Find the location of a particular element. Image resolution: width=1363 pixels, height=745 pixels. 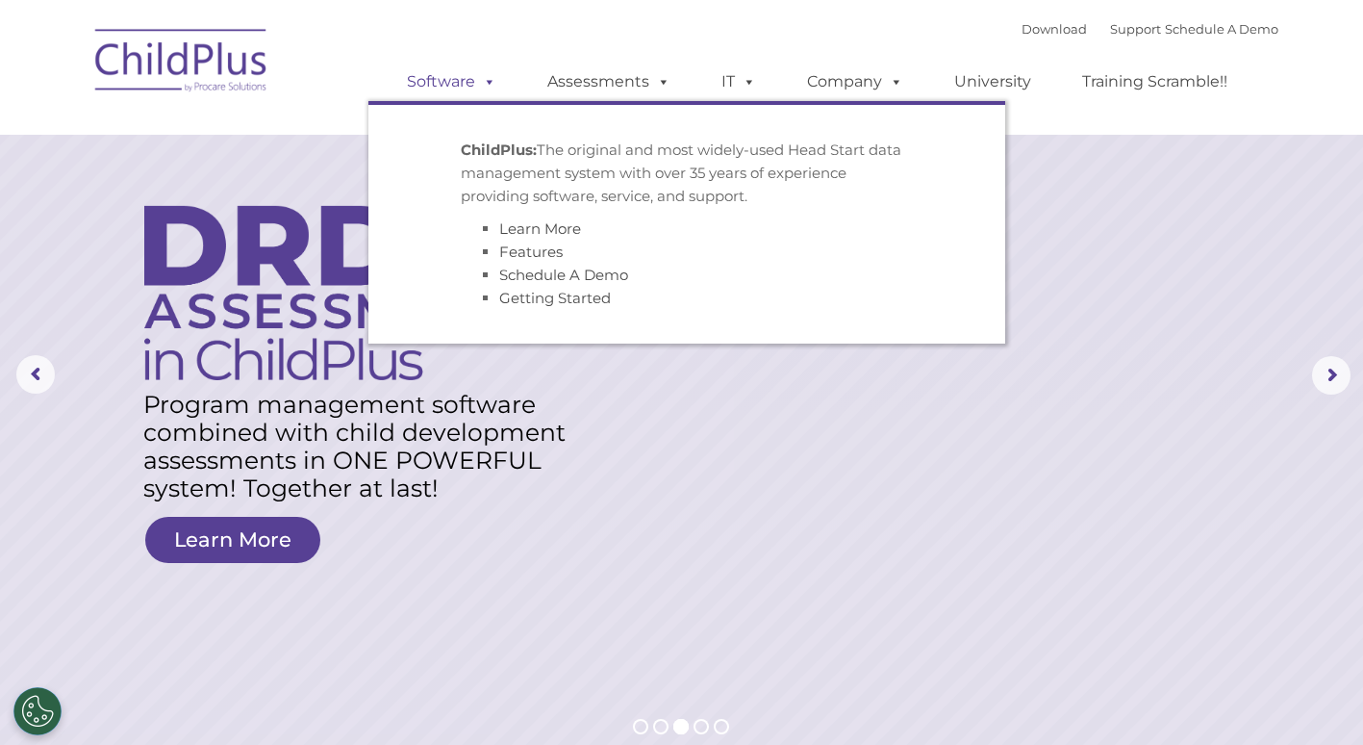

a: Software is located at coordinates (451, 82).